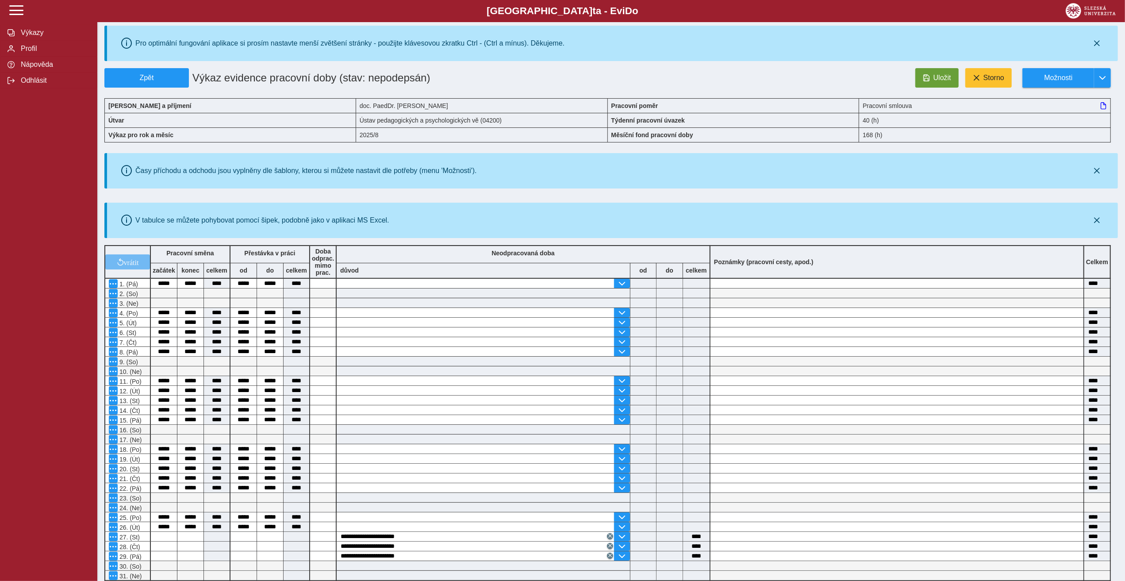 This screenshot has width=1125, height=581. Describe the element at coordinates (131, 262) in the screenshot. I see `span: vrátit` at that location.